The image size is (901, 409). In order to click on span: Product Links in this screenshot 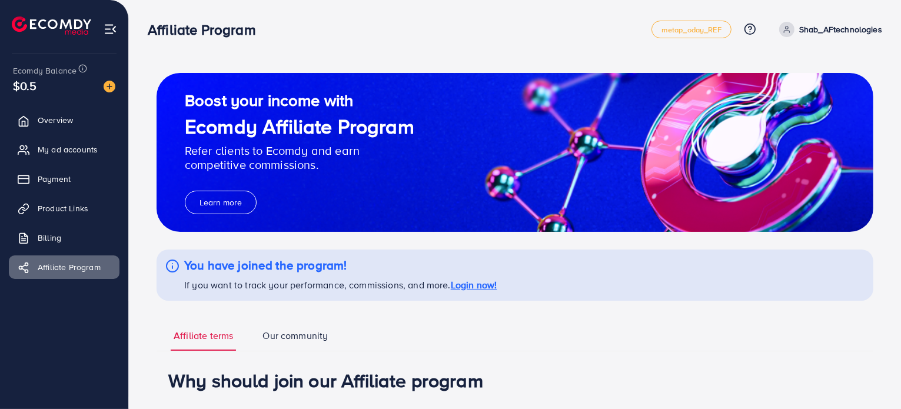, I will do `click(63, 208)`.